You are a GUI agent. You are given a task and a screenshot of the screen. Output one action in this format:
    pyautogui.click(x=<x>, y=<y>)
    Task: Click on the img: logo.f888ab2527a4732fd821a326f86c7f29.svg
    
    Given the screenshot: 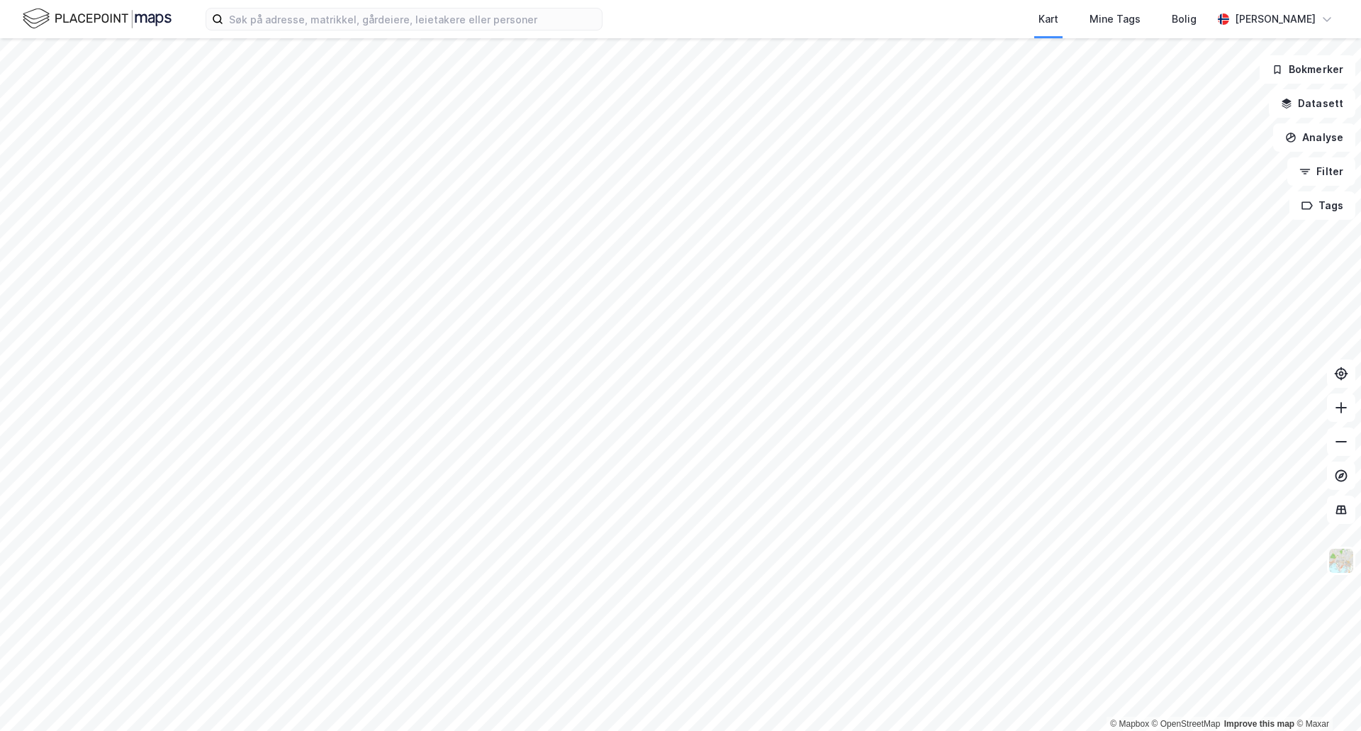 What is the action you would take?
    pyautogui.click(x=97, y=18)
    